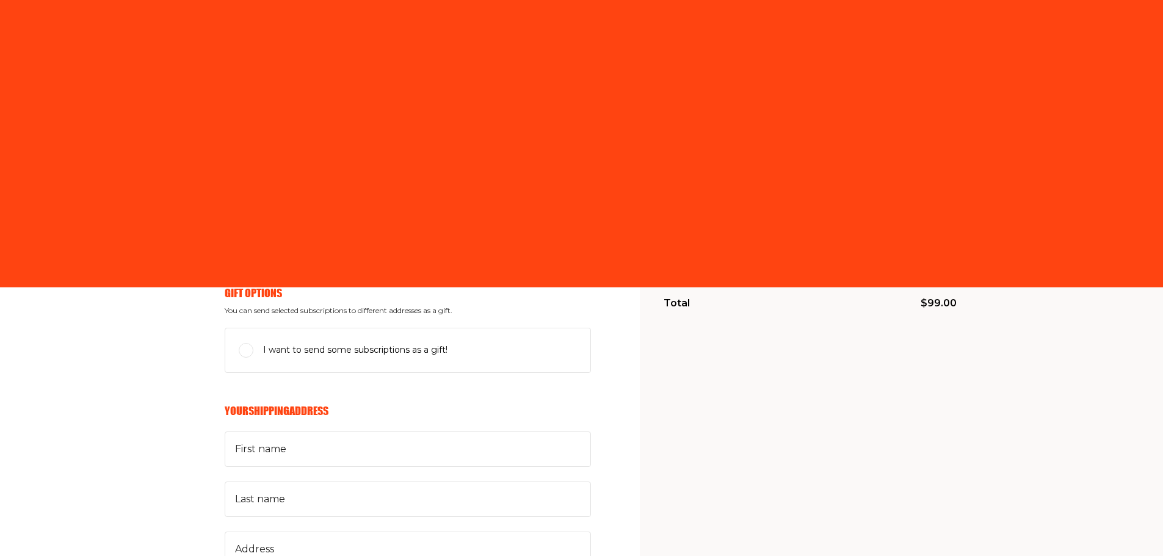  What do you see at coordinates (355, 350) in the screenshot?
I see `span: I want to send some subscriptions as a gift!` at bounding box center [355, 350].